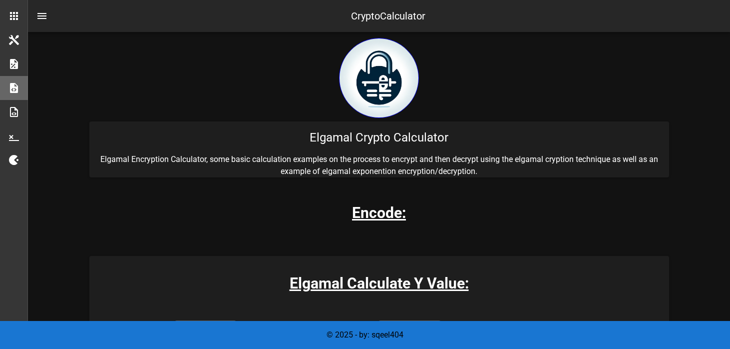 This screenshot has width=730, height=349. What do you see at coordinates (379, 283) in the screenshot?
I see `h3: Elgamal Calculate Y Value:` at bounding box center [379, 283].